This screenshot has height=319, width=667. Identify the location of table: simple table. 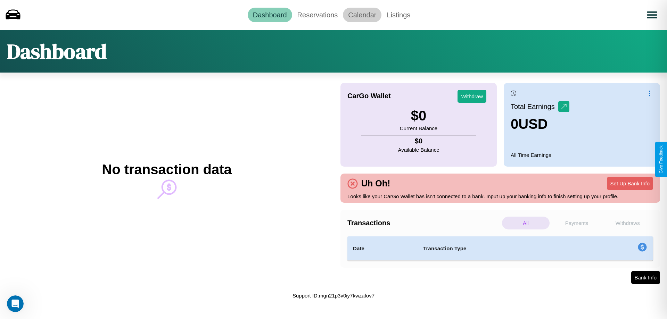
(500, 249).